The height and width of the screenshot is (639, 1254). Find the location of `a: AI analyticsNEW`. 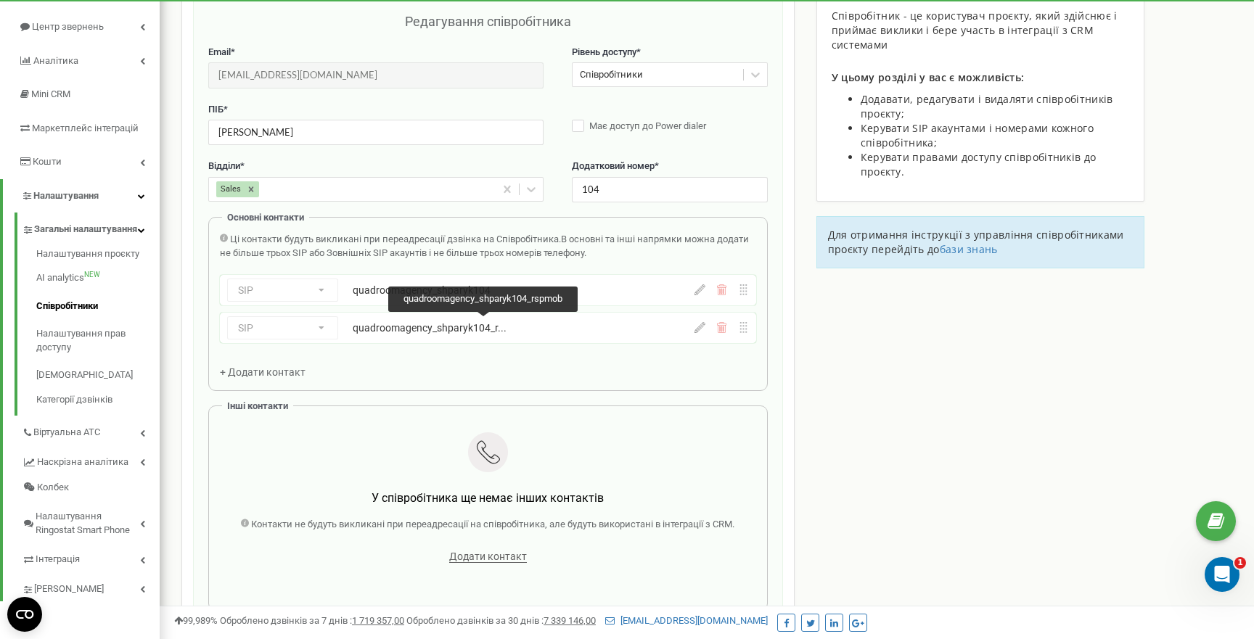

a: AI analyticsNEW is located at coordinates (98, 278).